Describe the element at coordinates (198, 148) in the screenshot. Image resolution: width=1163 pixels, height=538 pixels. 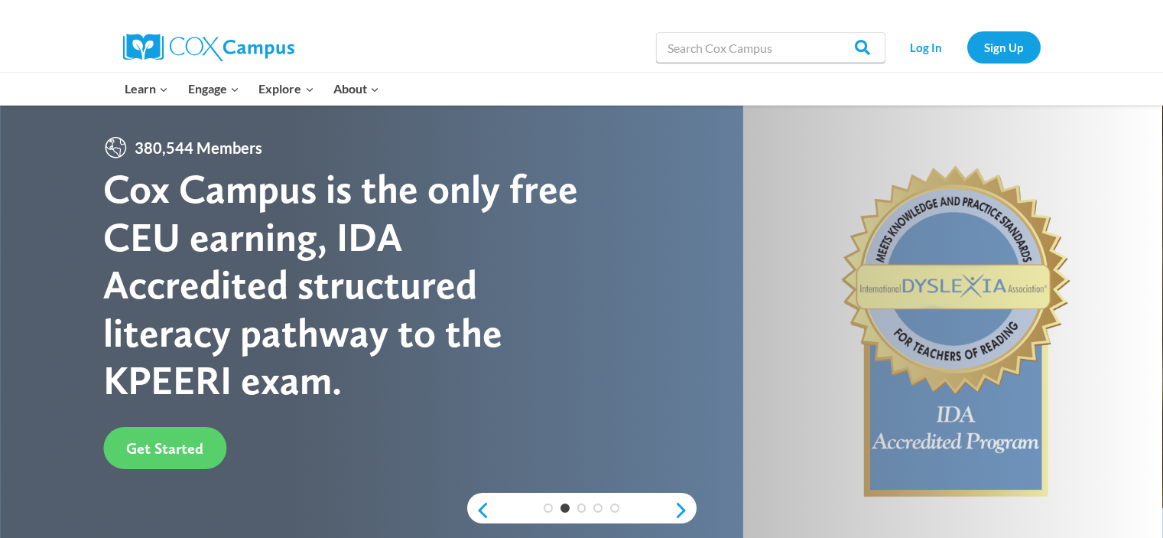
I see `span: 380,544 Members` at that location.